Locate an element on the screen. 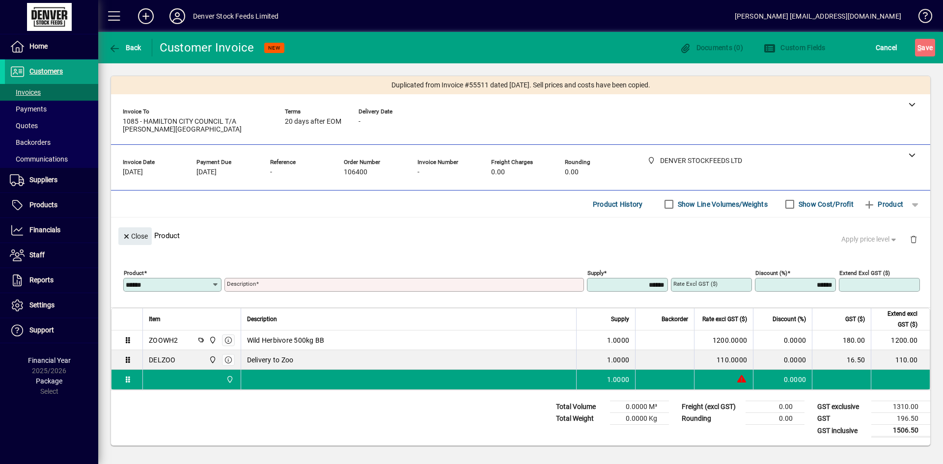 The height and width of the screenshot is (464, 943). span: Financial Year is located at coordinates (49, 360).